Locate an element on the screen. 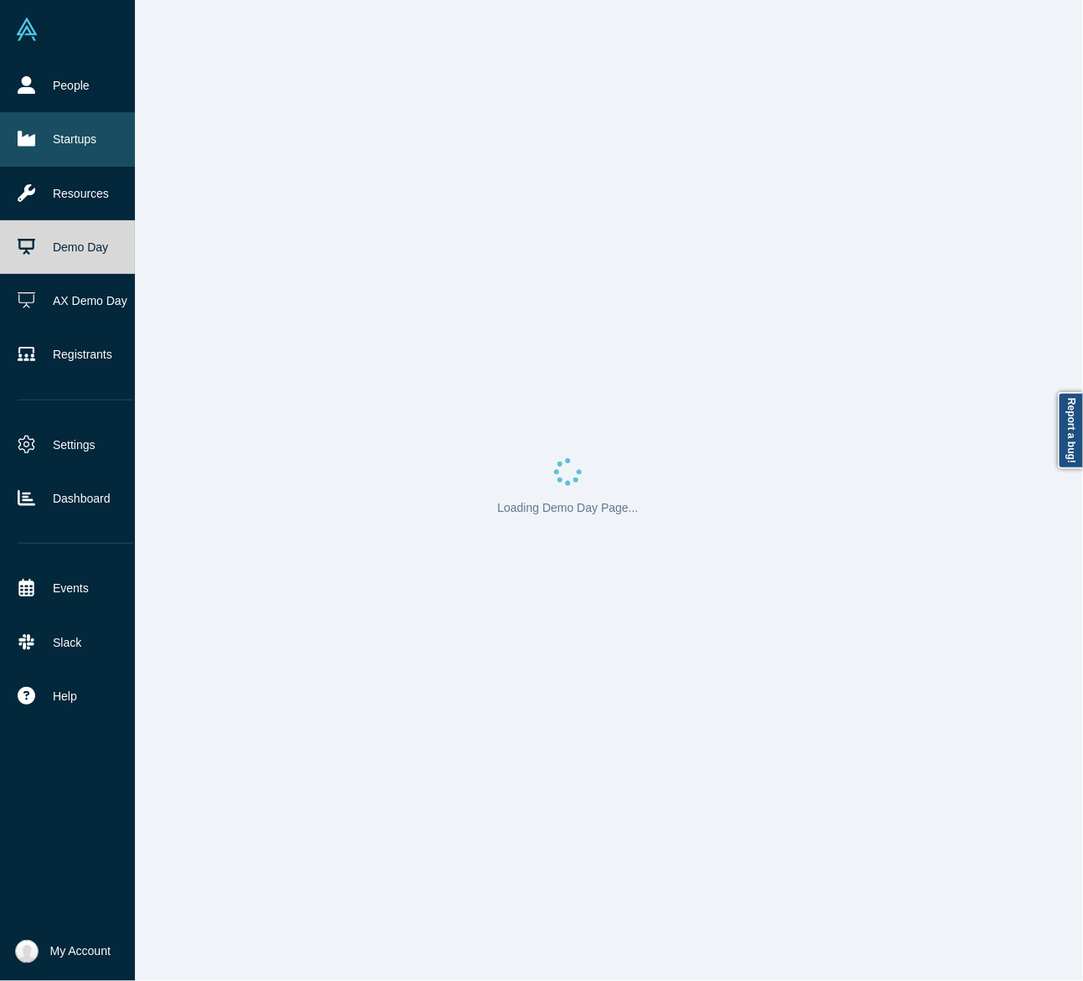  a: Report a bug! is located at coordinates (1070, 431).